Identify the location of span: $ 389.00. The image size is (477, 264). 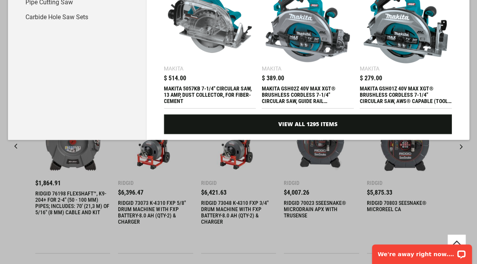
(273, 78).